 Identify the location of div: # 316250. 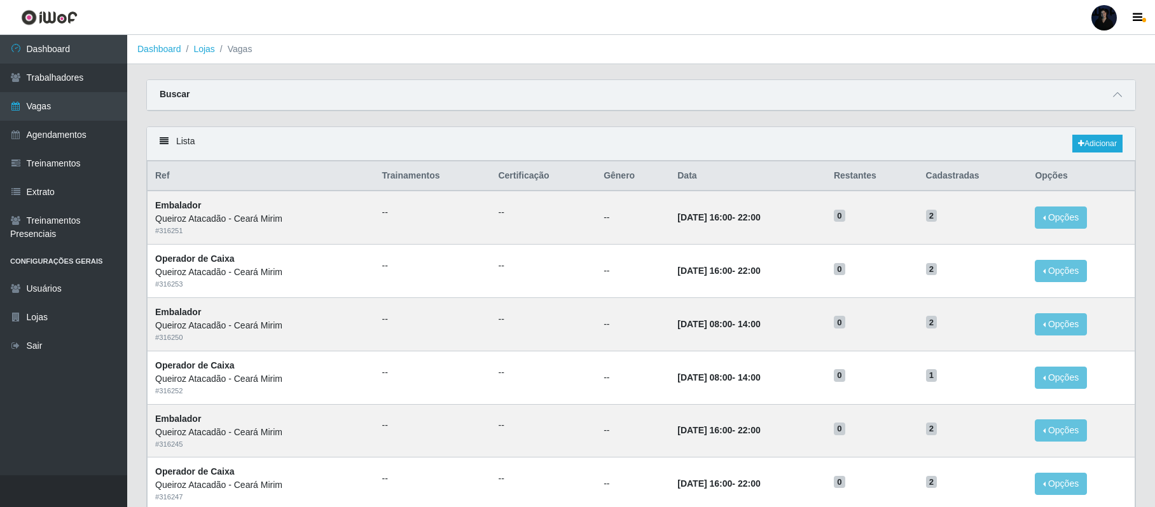
(261, 338).